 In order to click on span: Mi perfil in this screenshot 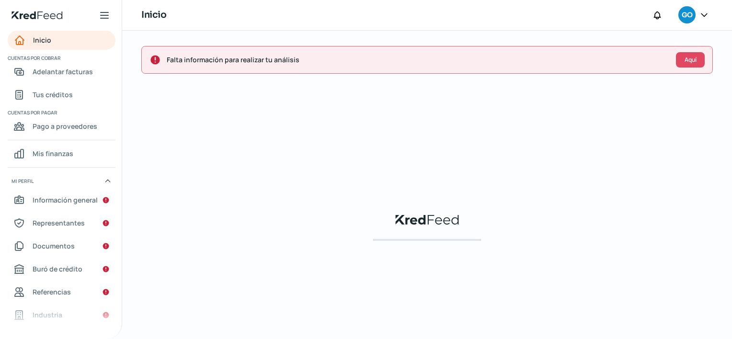, I will do `click(23, 181)`.